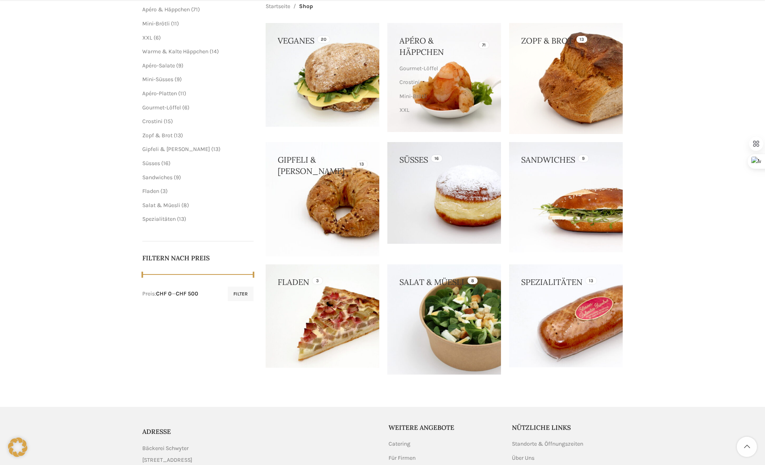 The width and height of the screenshot is (765, 465). I want to click on h5: Filtern nach Preis, so click(198, 258).